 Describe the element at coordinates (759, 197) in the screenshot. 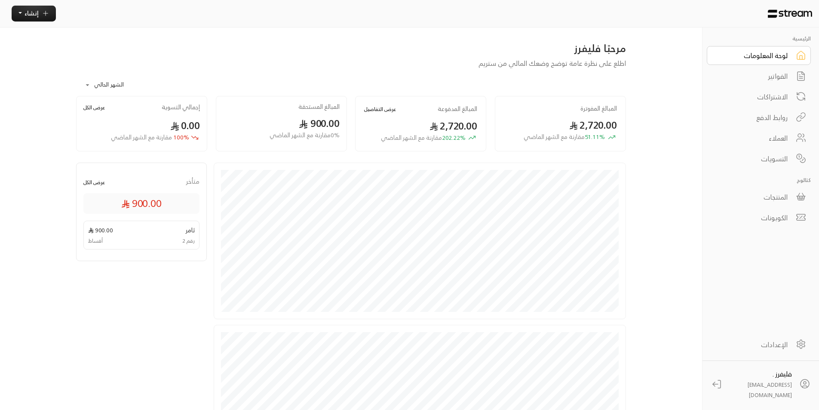

I see `a: المنتجات` at that location.